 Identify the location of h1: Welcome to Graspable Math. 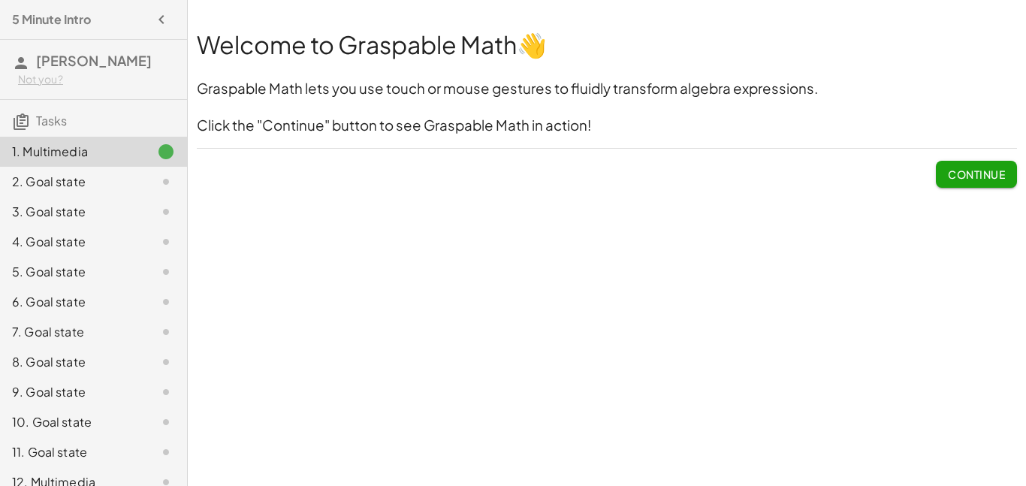
(607, 44).